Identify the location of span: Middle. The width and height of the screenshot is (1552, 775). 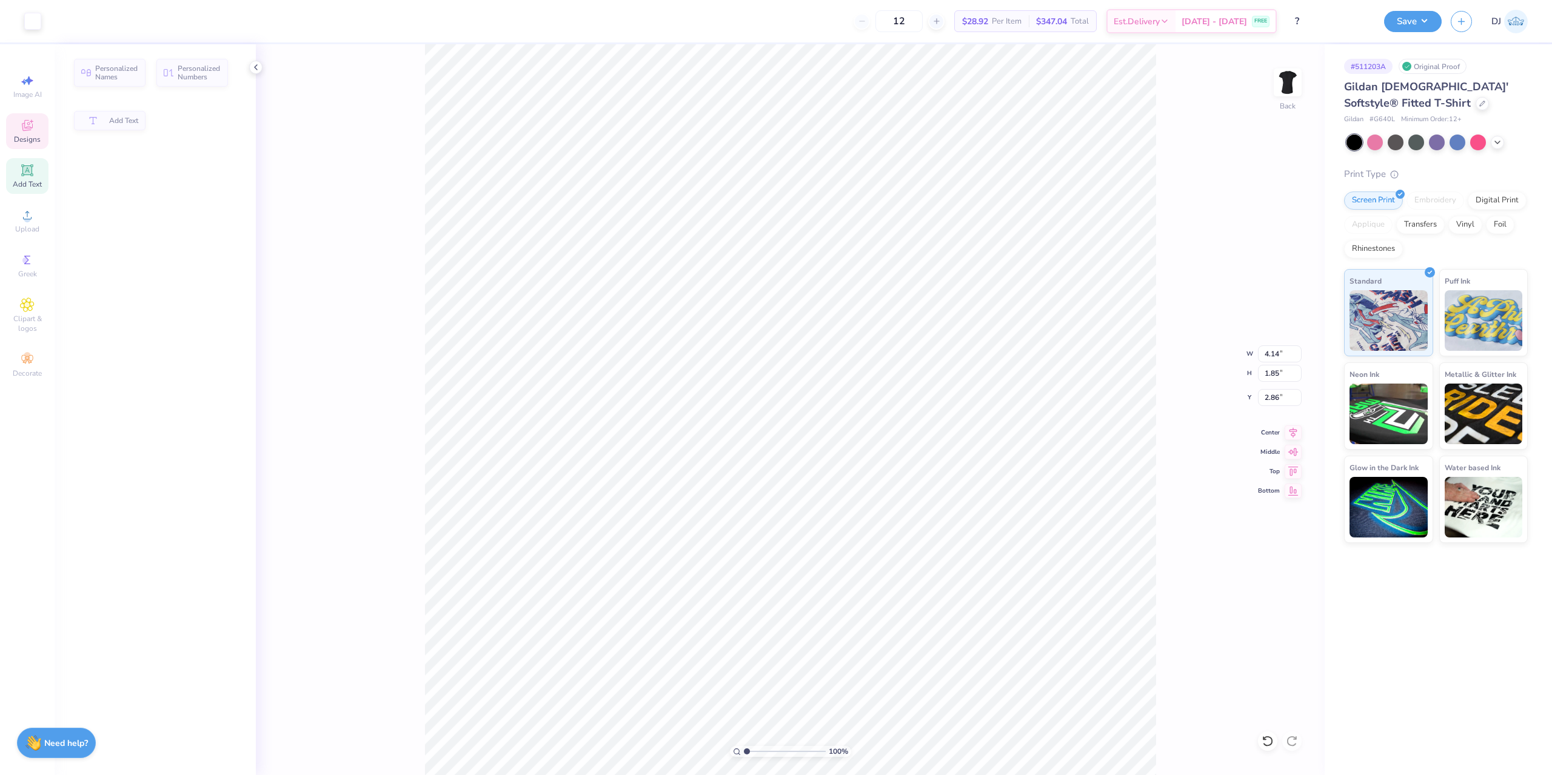
(1269, 452).